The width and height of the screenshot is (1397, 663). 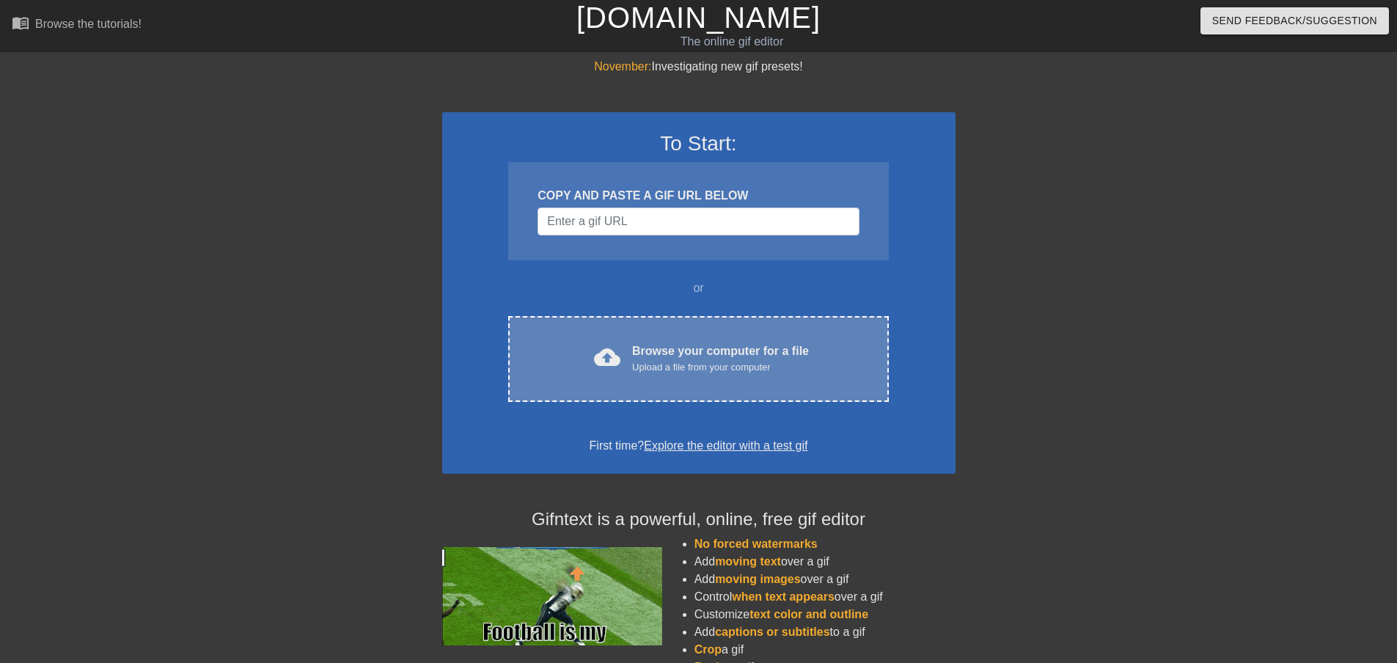 What do you see at coordinates (76, 25) in the screenshot?
I see `a: Browse the tutorials!` at bounding box center [76, 25].